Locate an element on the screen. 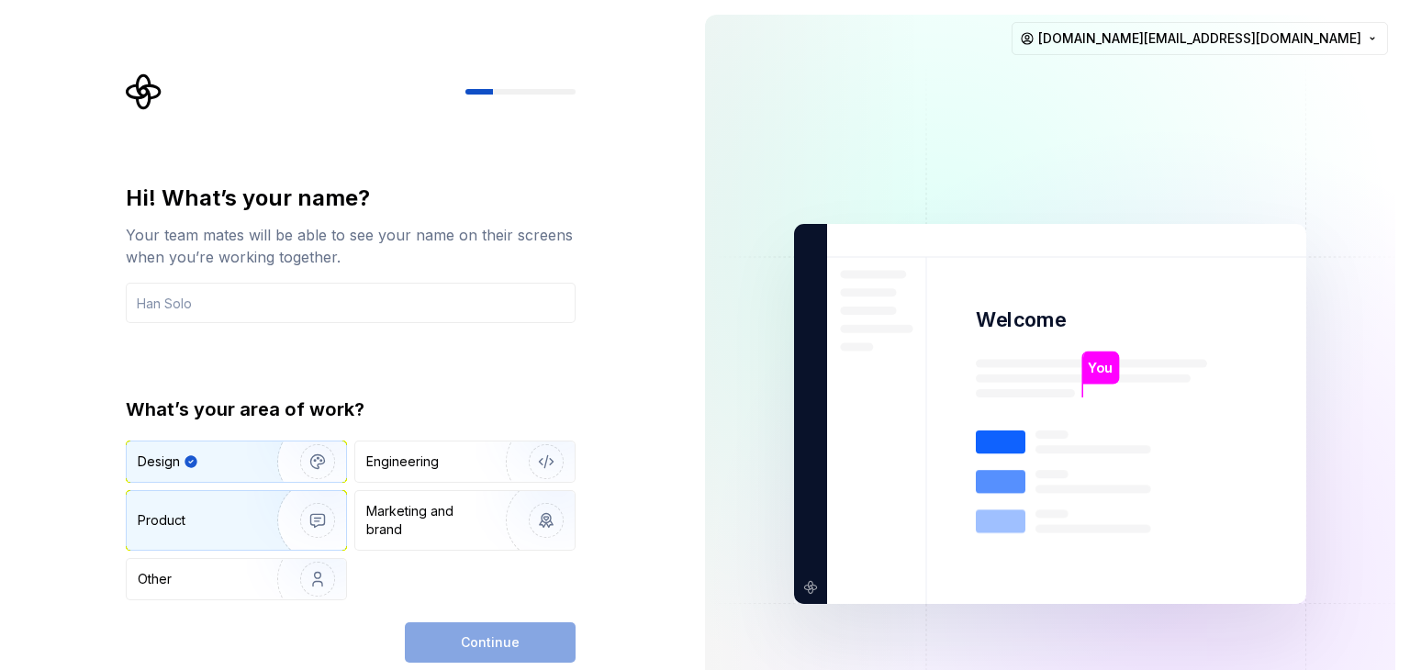 The image size is (1410, 670). div: Product is located at coordinates (162, 520).